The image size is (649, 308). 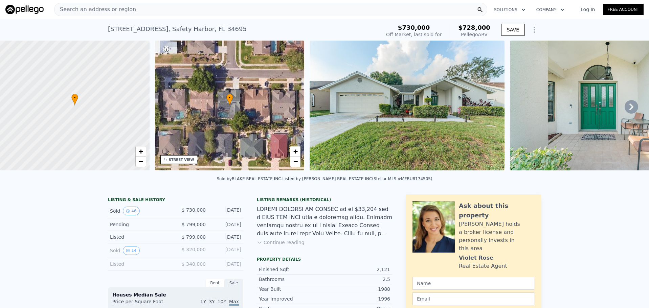 I want to click on button: Solutions, so click(x=509, y=10).